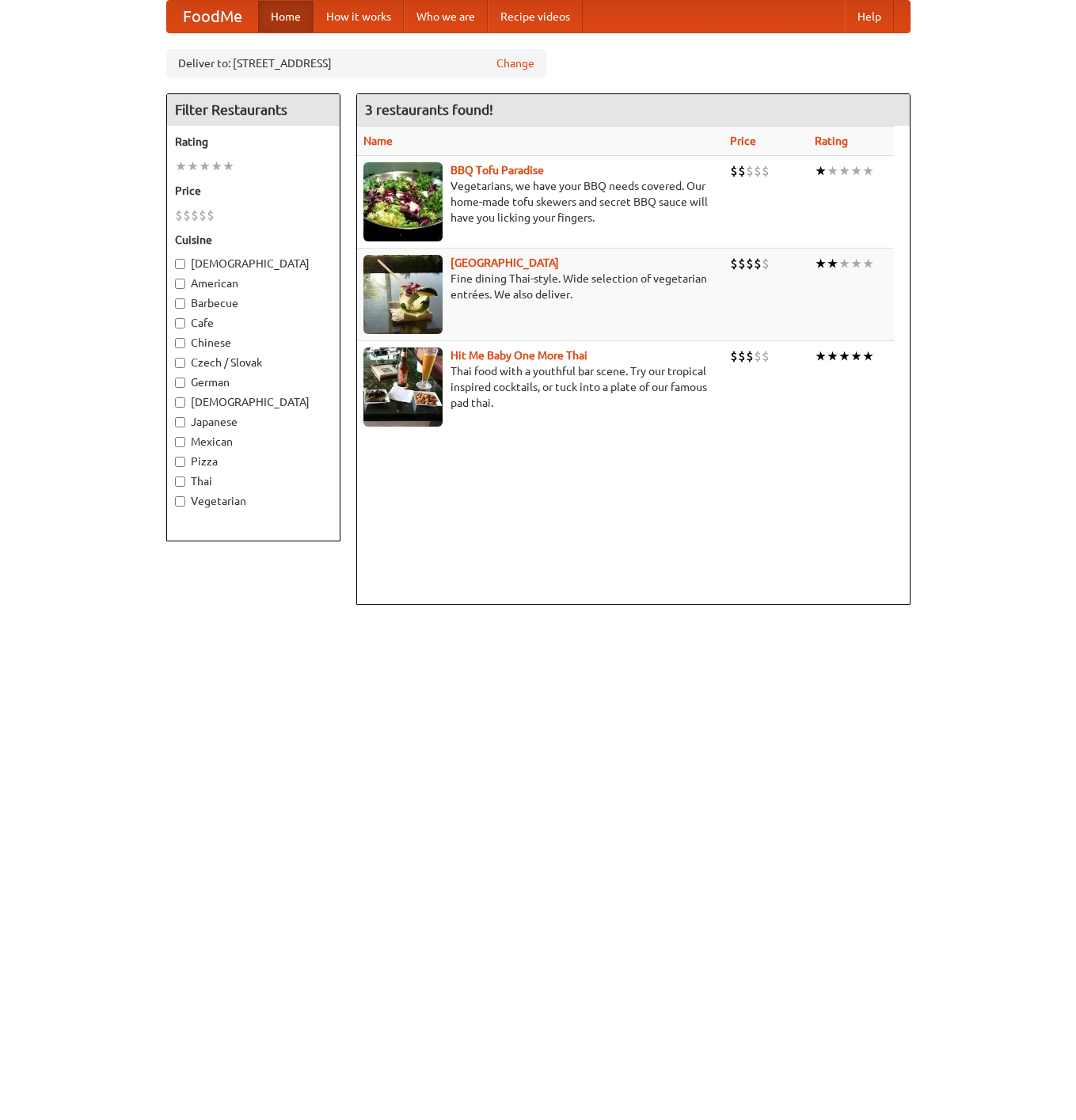  What do you see at coordinates (212, 16) in the screenshot?
I see `a: FoodMe` at bounding box center [212, 16].